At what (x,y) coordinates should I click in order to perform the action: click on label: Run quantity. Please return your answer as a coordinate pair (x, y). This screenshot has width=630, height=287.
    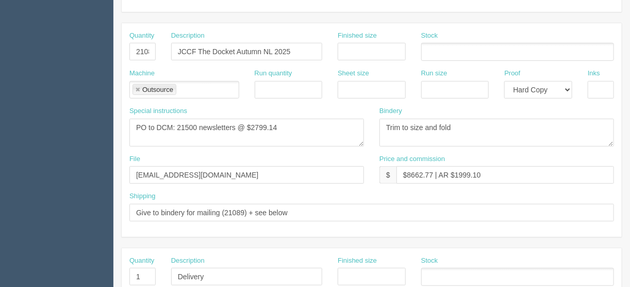
    Looking at the image, I should click on (273, 73).